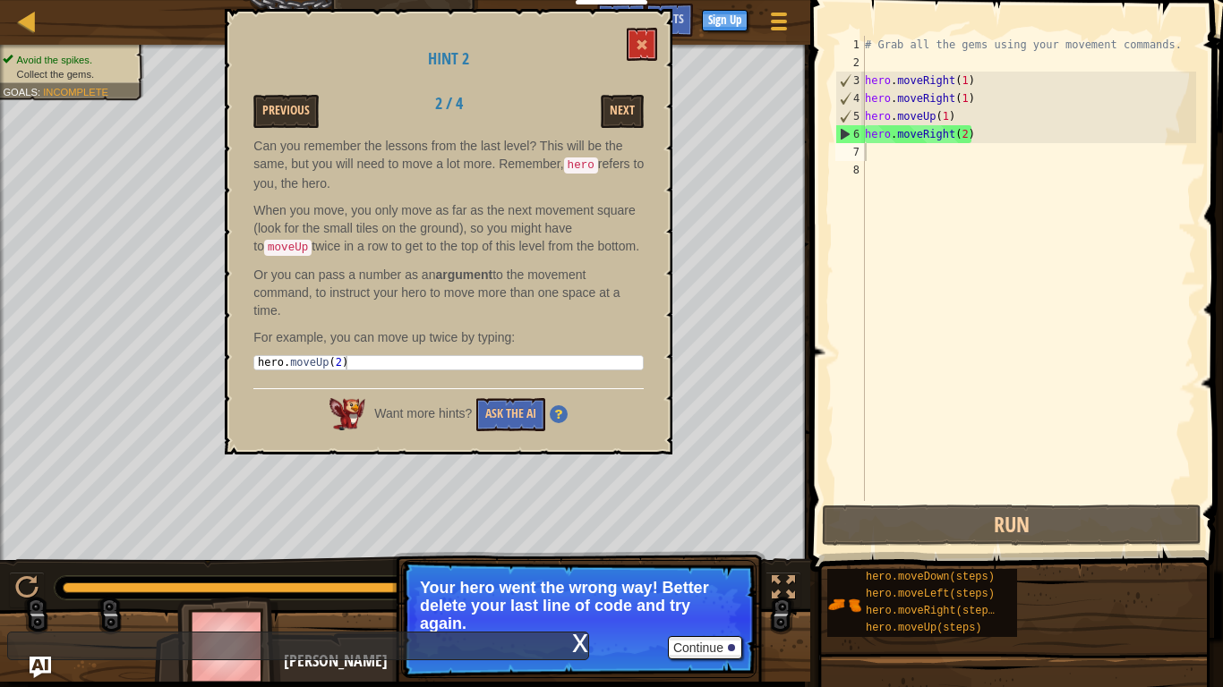 The width and height of the screenshot is (1223, 687). I want to click on button: Toggle fullscreen, so click(783, 590).